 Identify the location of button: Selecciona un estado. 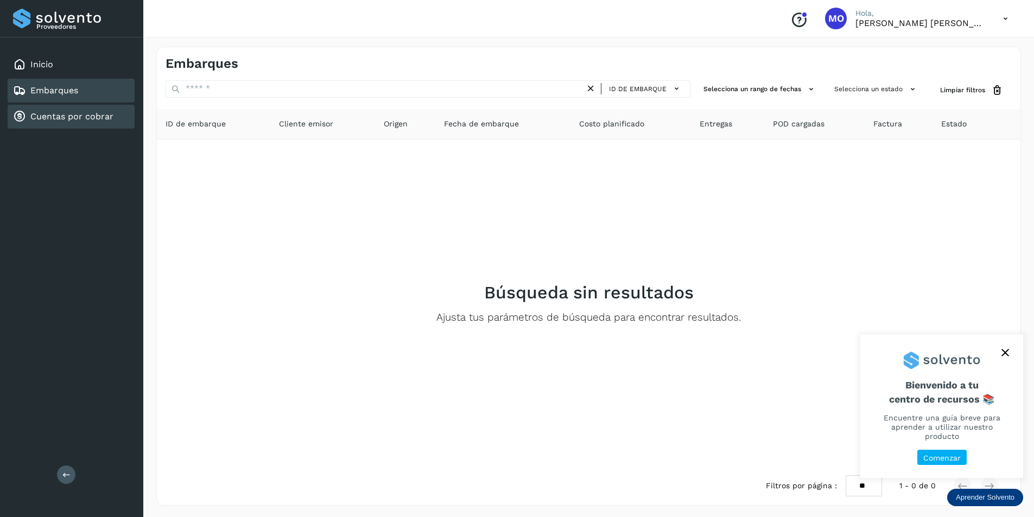
(876, 89).